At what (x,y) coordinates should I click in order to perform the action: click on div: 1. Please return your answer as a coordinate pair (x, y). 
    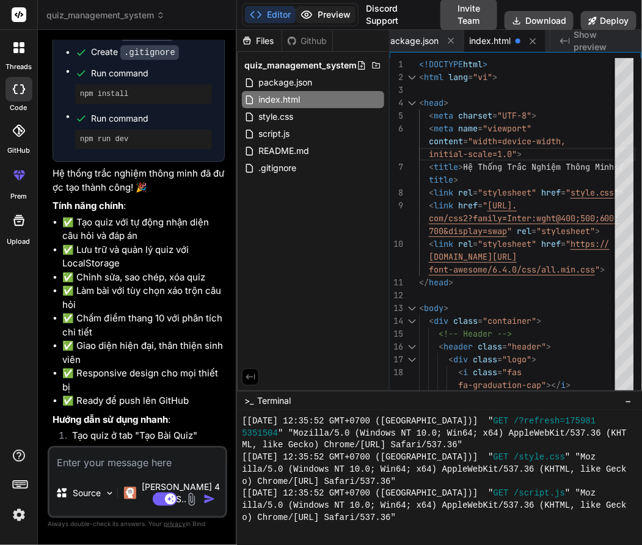
    Looking at the image, I should click on (396, 64).